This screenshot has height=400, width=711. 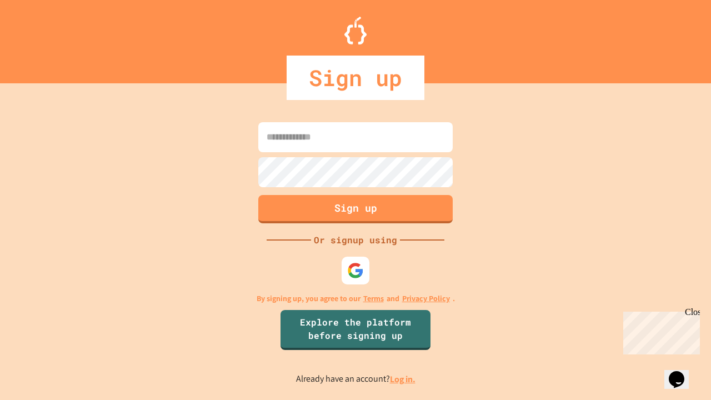 What do you see at coordinates (355, 78) in the screenshot?
I see `div: Sign up` at bounding box center [355, 78].